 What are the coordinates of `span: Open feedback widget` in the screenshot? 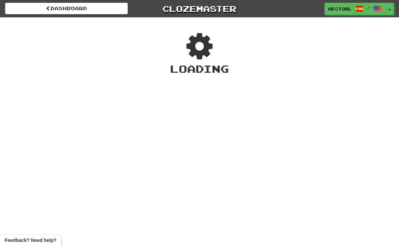 It's located at (31, 240).